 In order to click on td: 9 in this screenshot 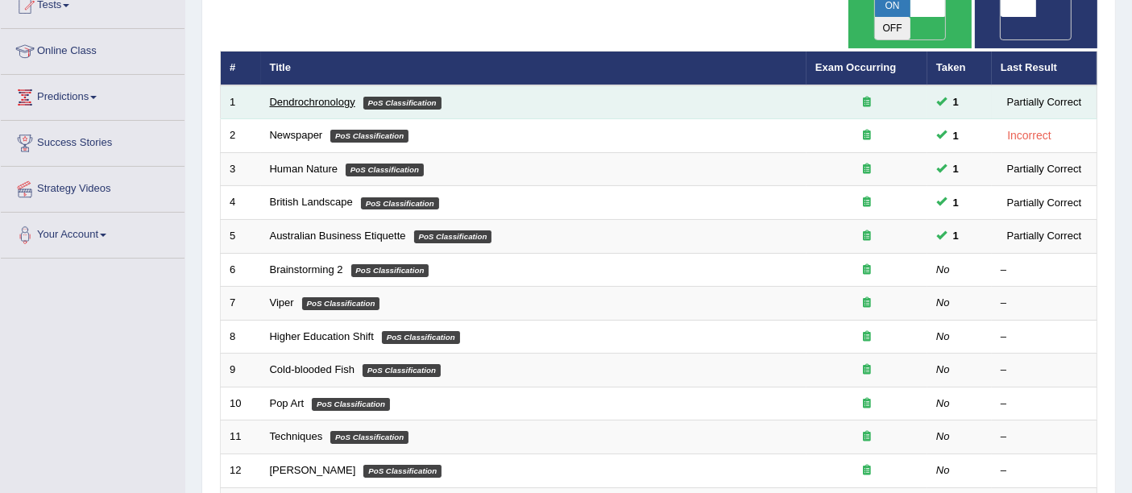, I will do `click(241, 371)`.